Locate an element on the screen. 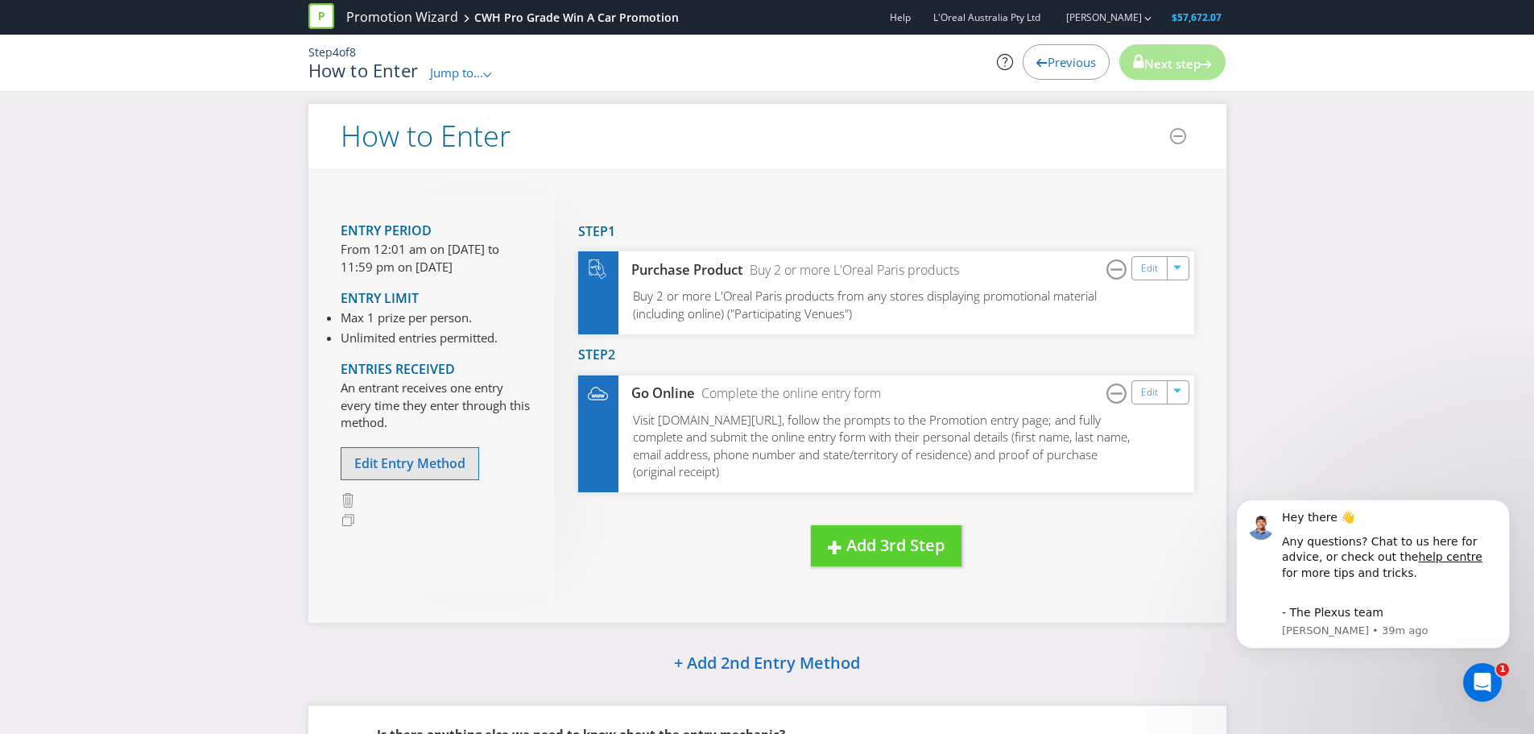  button: Edit Entry Method is located at coordinates (410, 463).